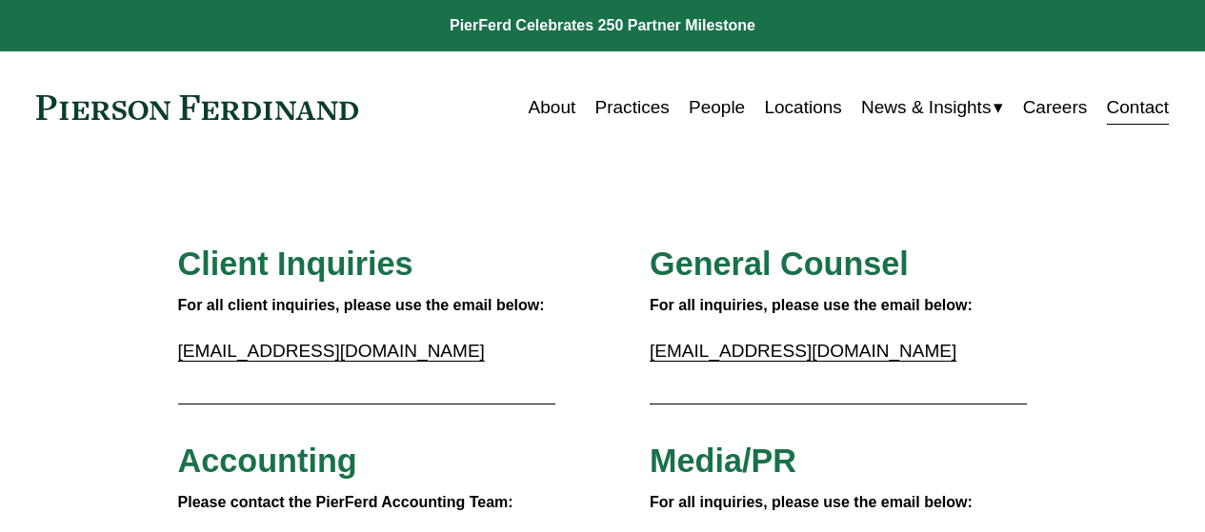 Image resolution: width=1205 pixels, height=532 pixels. What do you see at coordinates (926, 108) in the screenshot?
I see `span: News & Insights` at bounding box center [926, 108].